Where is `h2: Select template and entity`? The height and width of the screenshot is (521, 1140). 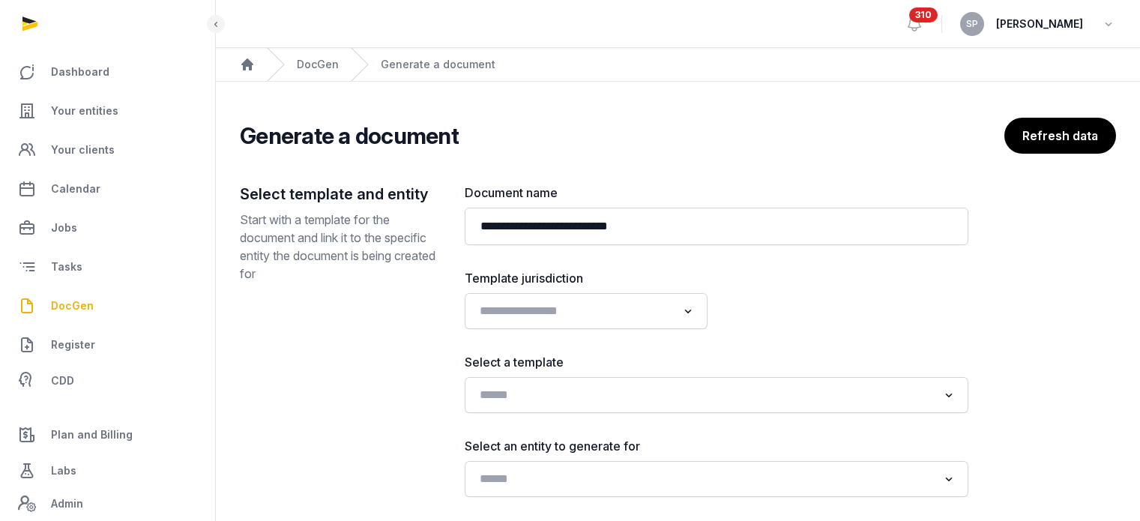 h2: Select template and entity is located at coordinates (340, 194).